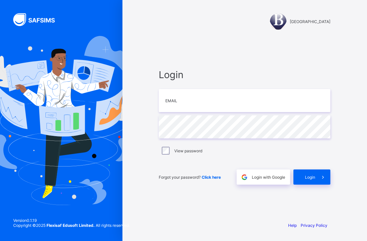 The height and width of the screenshot is (241, 367). What do you see at coordinates (211, 177) in the screenshot?
I see `a: Click here` at bounding box center [211, 177].